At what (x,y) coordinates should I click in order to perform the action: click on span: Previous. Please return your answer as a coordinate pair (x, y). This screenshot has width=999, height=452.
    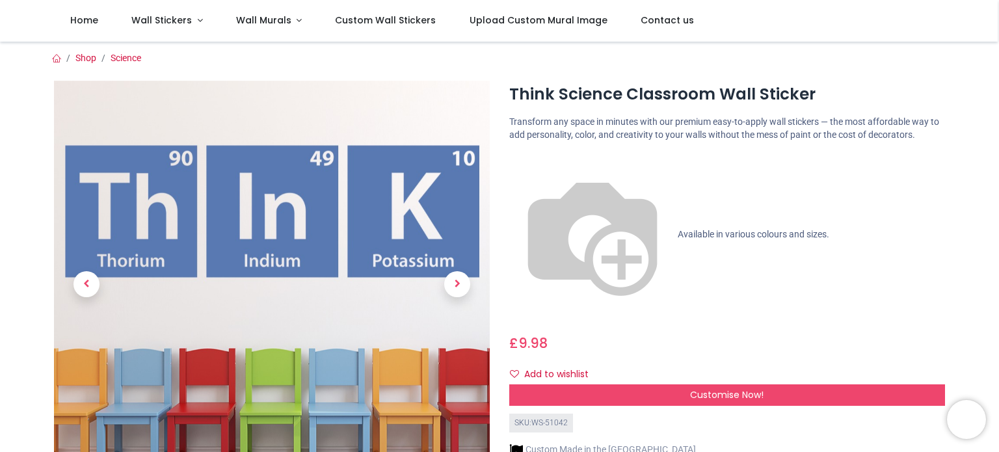
    Looking at the image, I should click on (86, 284).